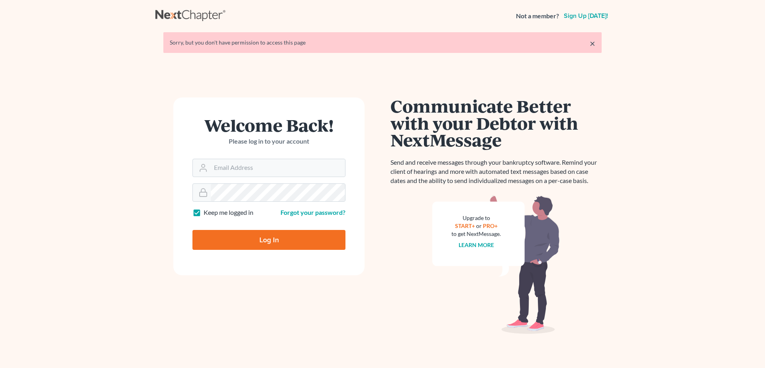 The width and height of the screenshot is (765, 368). What do you see at coordinates (476, 245) in the screenshot?
I see `a: Learn more` at bounding box center [476, 245].